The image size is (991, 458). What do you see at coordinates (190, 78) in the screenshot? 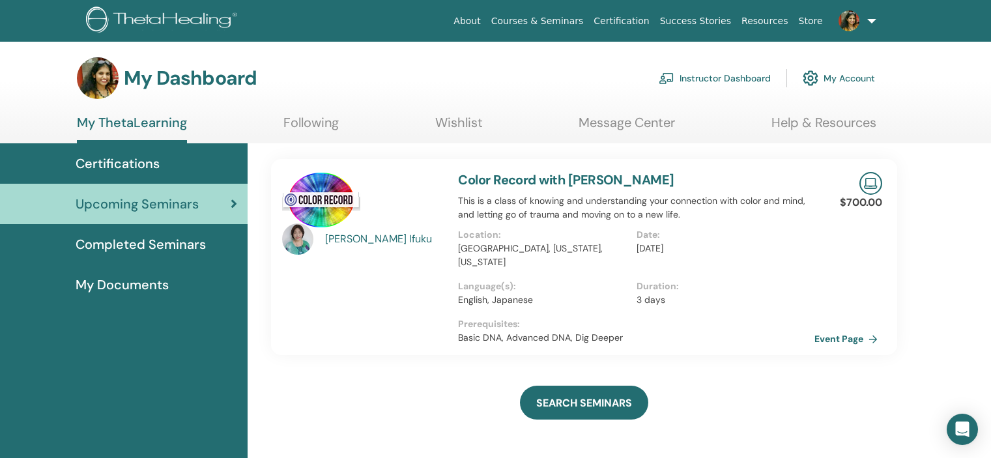
I see `h3: My Dashboard` at bounding box center [190, 78].